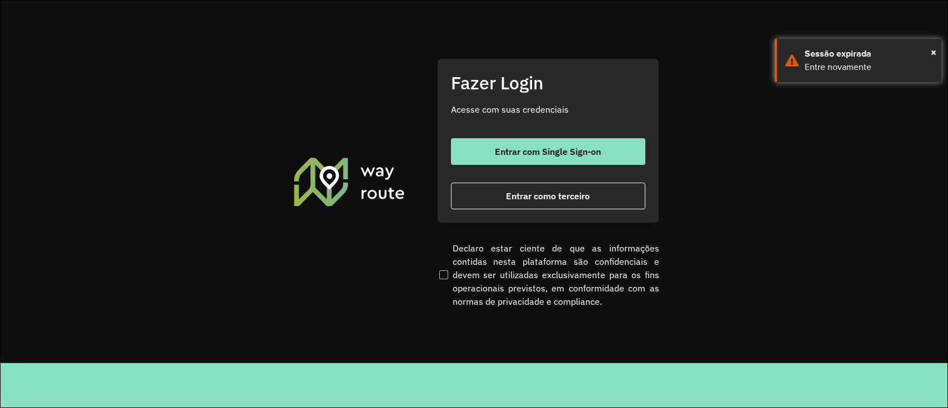 The image size is (948, 408). What do you see at coordinates (548, 83) in the screenshot?
I see `h2: Fazer Login` at bounding box center [548, 83].